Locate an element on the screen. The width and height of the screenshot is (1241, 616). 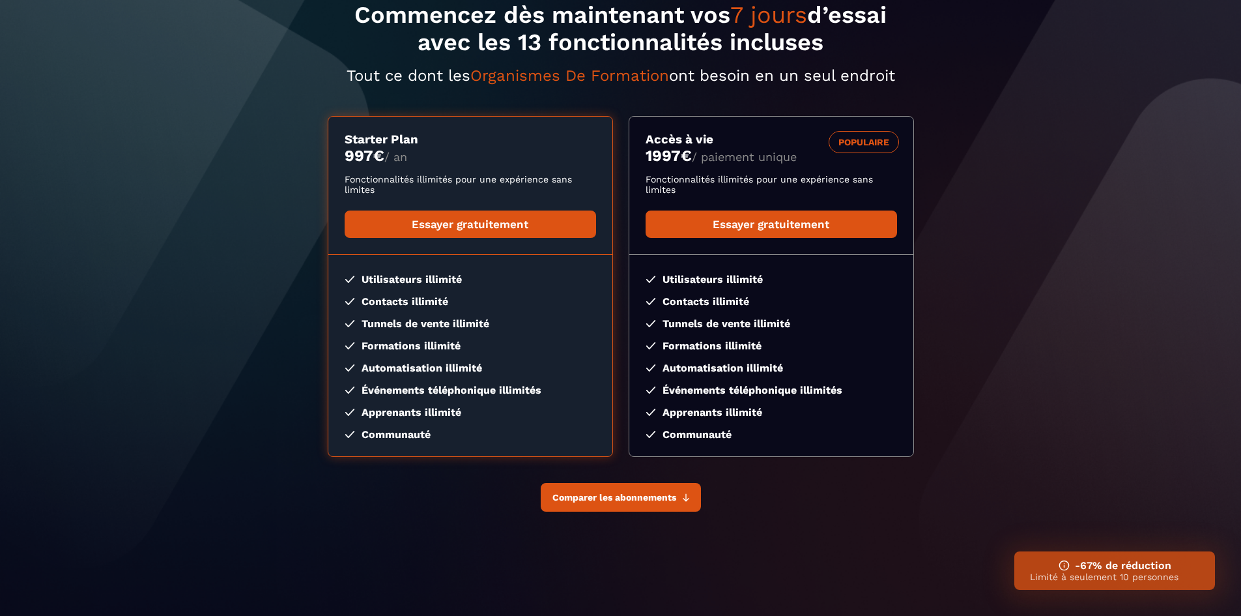
h3: -67% de réduction is located at coordinates (1114, 565).